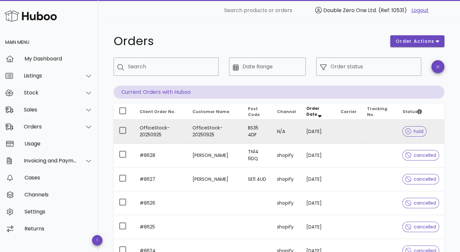  Describe the element at coordinates (158, 111) in the screenshot. I see `span: Client Order No.` at that location.